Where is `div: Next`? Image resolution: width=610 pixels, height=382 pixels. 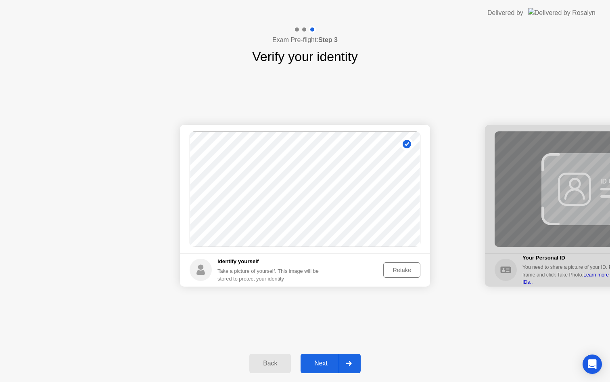
div: Next is located at coordinates (321, 363).